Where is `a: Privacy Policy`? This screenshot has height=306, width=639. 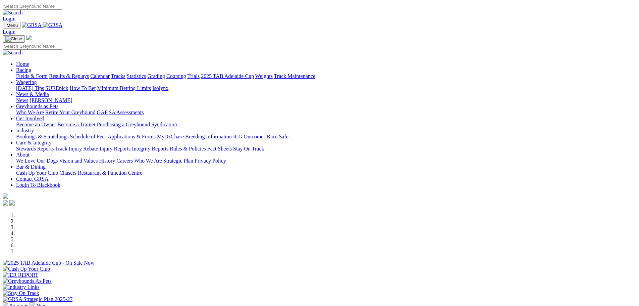 a: Privacy Policy is located at coordinates (210, 160).